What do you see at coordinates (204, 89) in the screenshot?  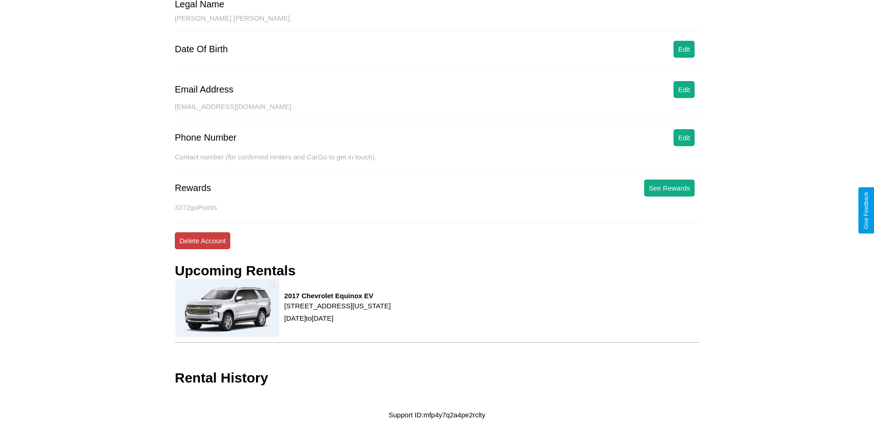 I see `div: Email Address` at bounding box center [204, 89].